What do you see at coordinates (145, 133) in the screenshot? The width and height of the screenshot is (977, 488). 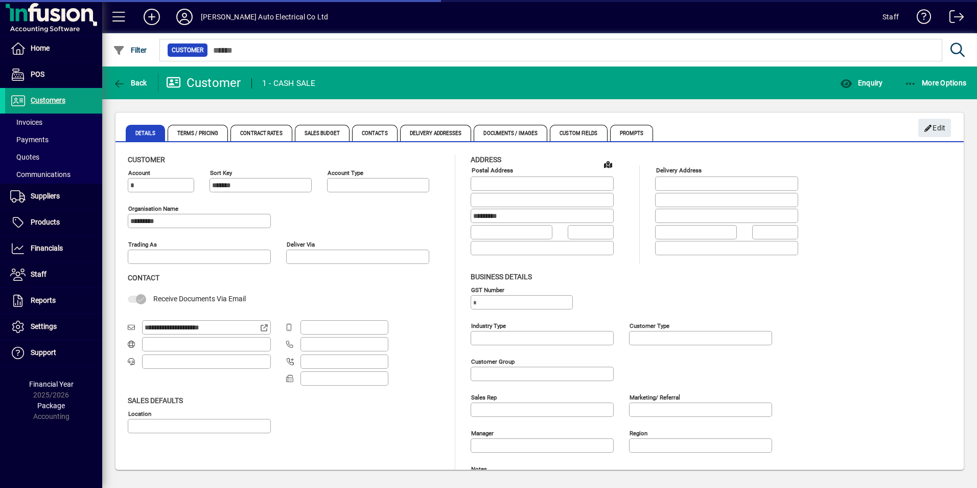 I see `span: Details` at bounding box center [145, 133].